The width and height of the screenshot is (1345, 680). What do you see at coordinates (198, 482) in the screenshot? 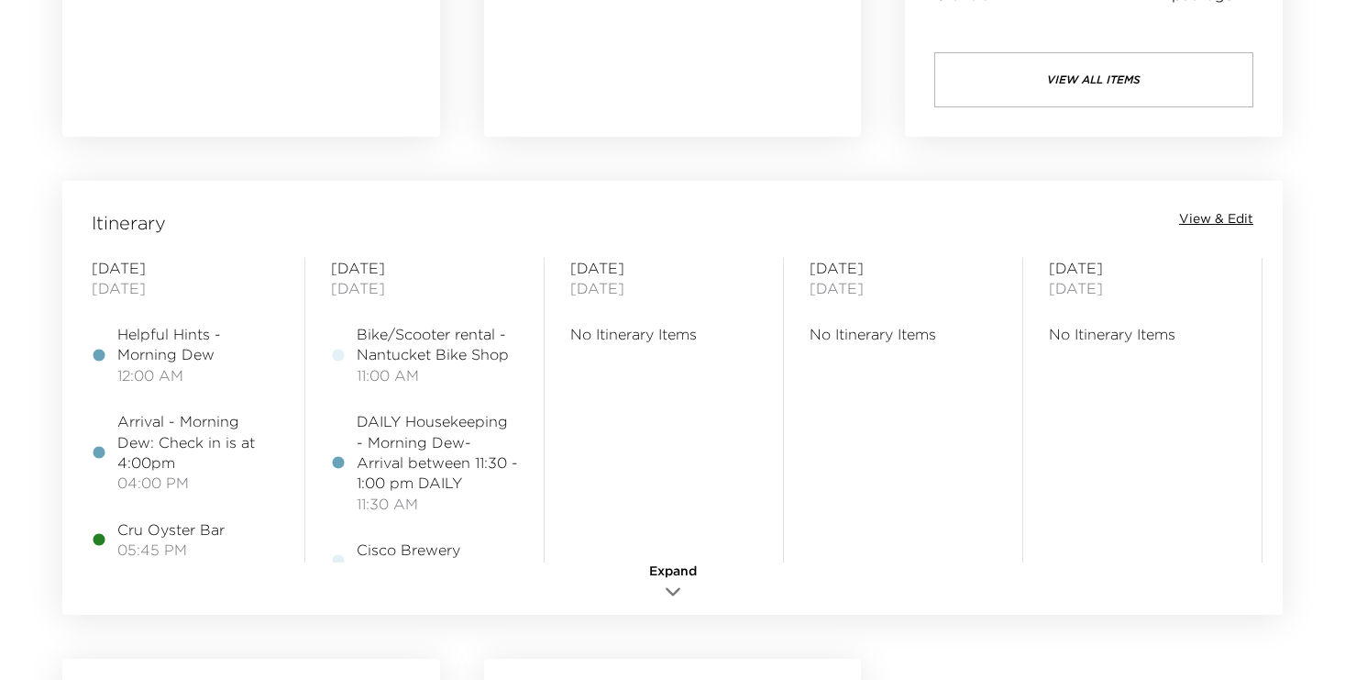
I see `span: 04:00 PM` at bounding box center [198, 482].